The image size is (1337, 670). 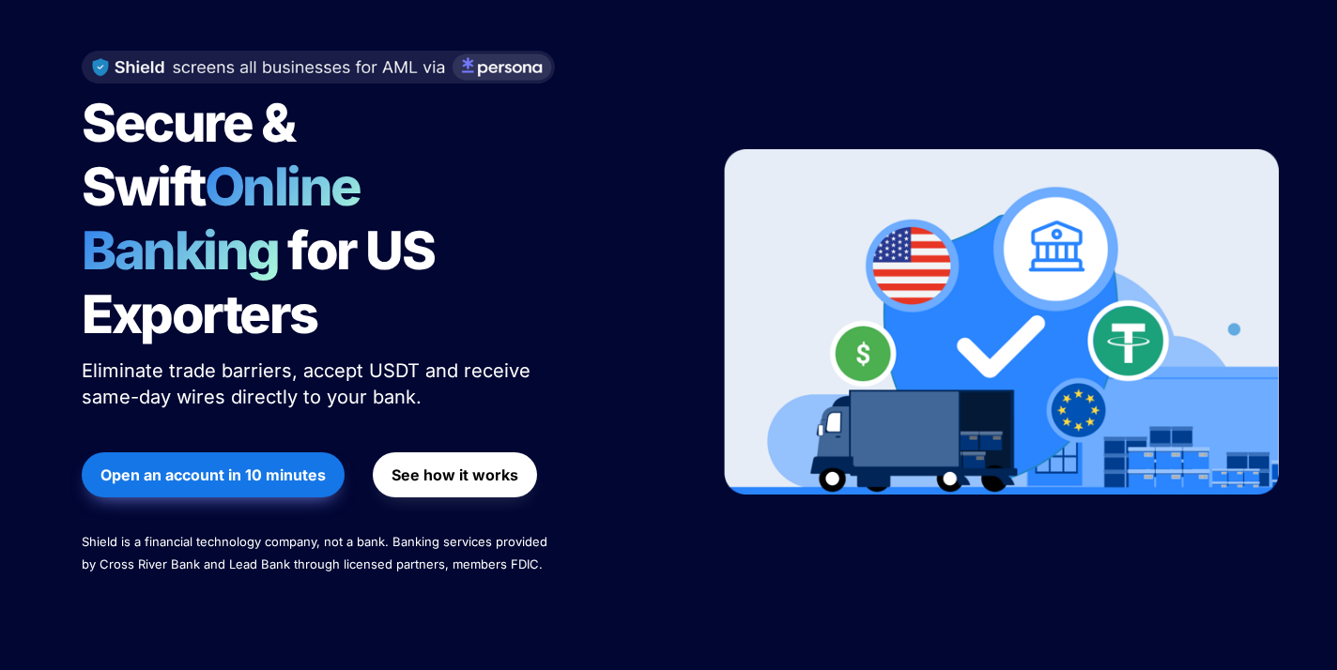 I want to click on strong: See how it works, so click(x=454, y=475).